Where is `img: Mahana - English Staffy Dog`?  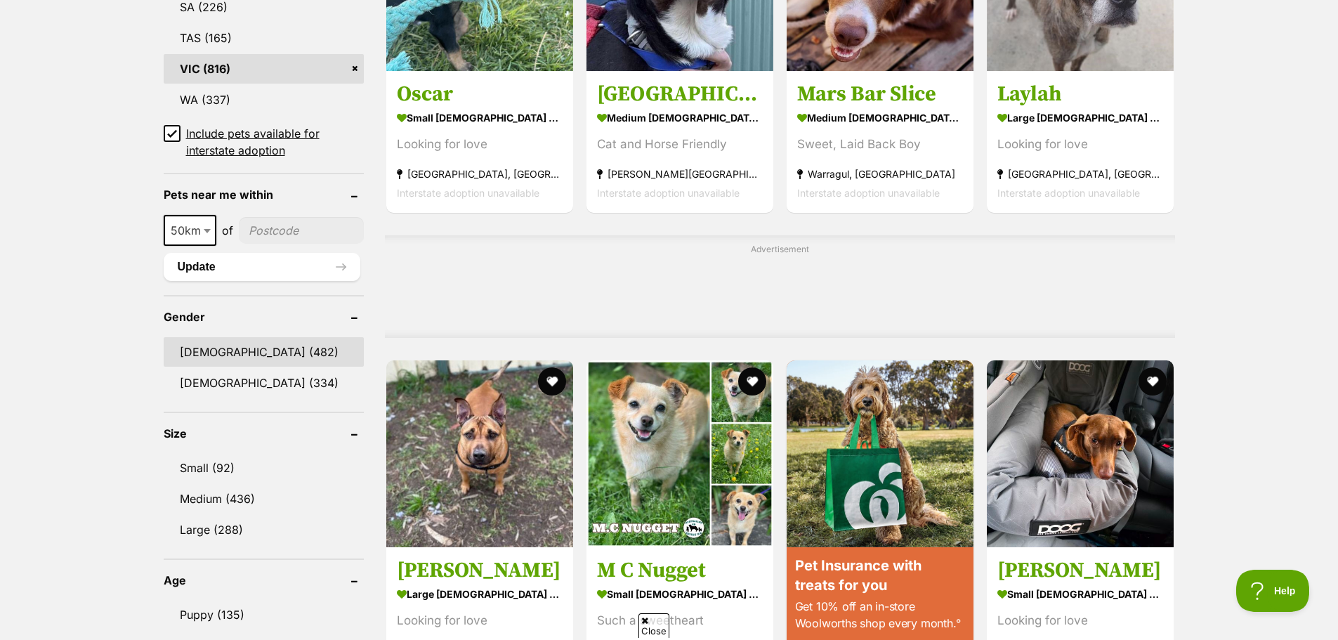 img: Mahana - English Staffy Dog is located at coordinates (480, 454).